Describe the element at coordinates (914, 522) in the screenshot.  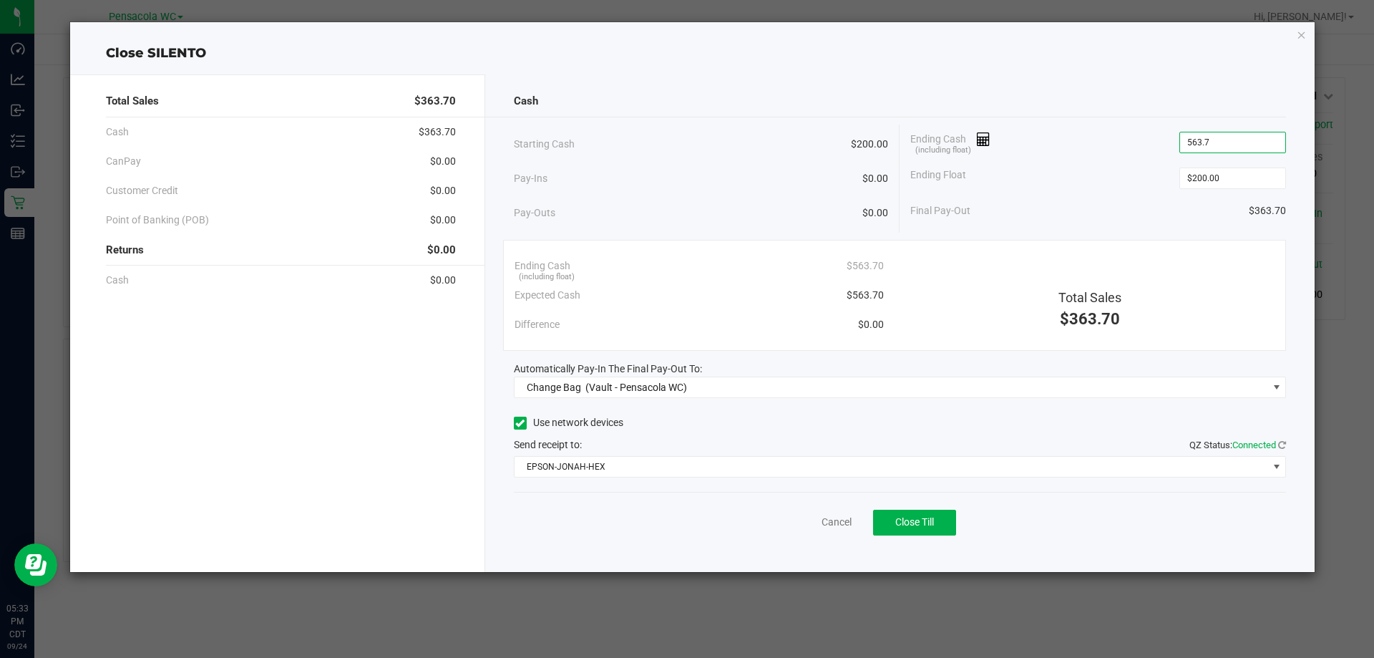
I see `span: Close Till` at that location.